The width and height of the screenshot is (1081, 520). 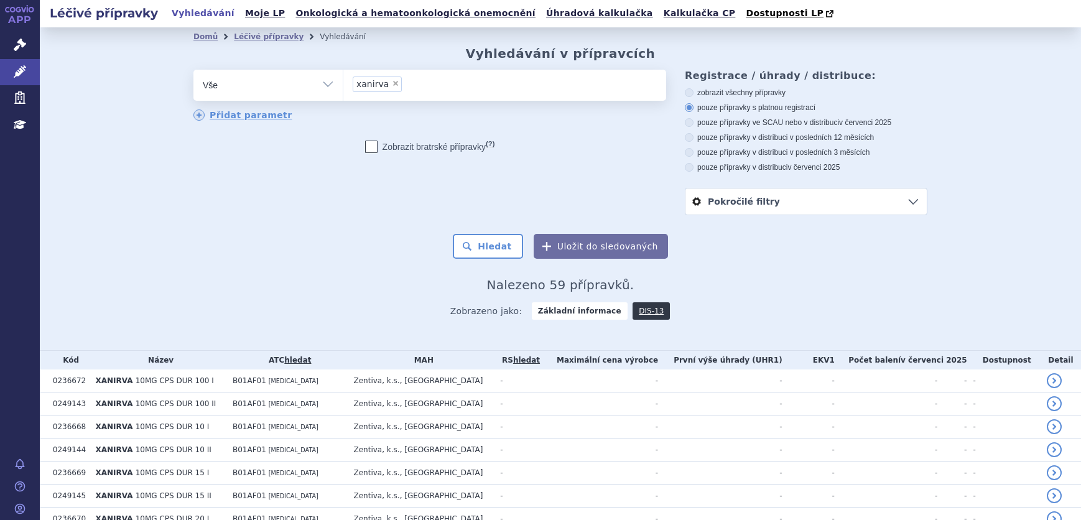 I want to click on button: Uložit do sledovaných, so click(x=601, y=246).